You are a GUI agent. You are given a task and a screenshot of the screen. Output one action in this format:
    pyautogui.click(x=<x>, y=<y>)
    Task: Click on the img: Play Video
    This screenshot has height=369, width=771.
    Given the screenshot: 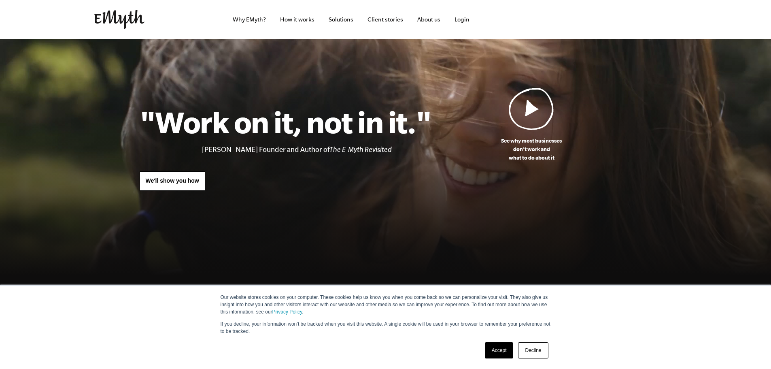 What is the action you would take?
    pyautogui.click(x=532, y=109)
    